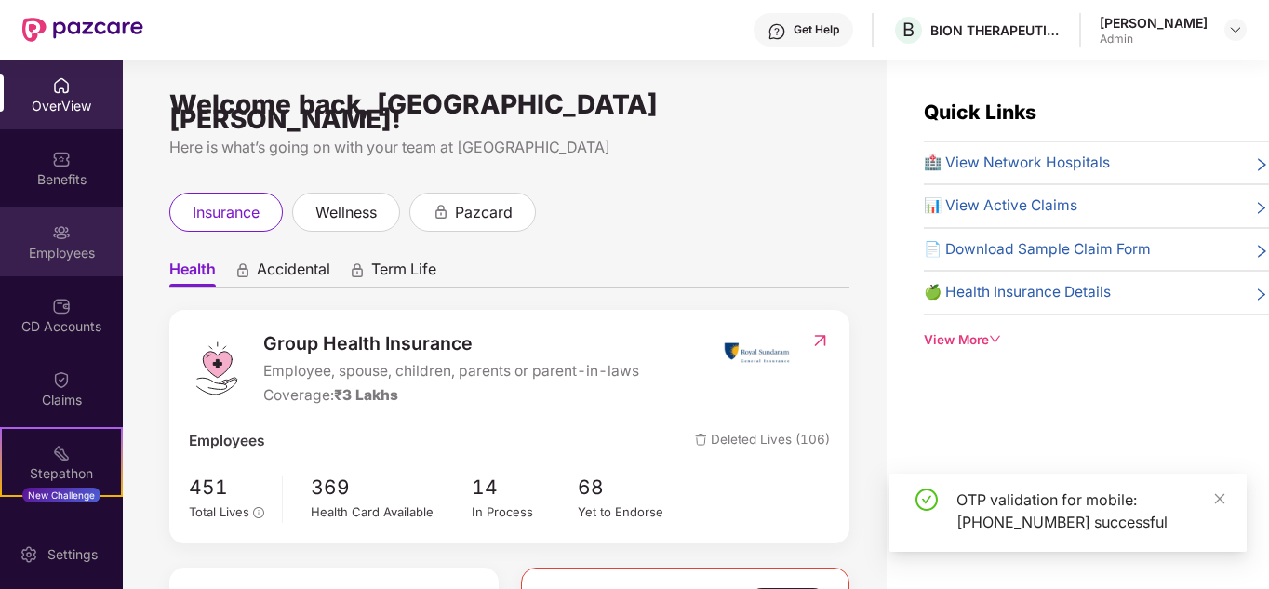  I want to click on span: 📊 View Active Claims, so click(1000, 206).